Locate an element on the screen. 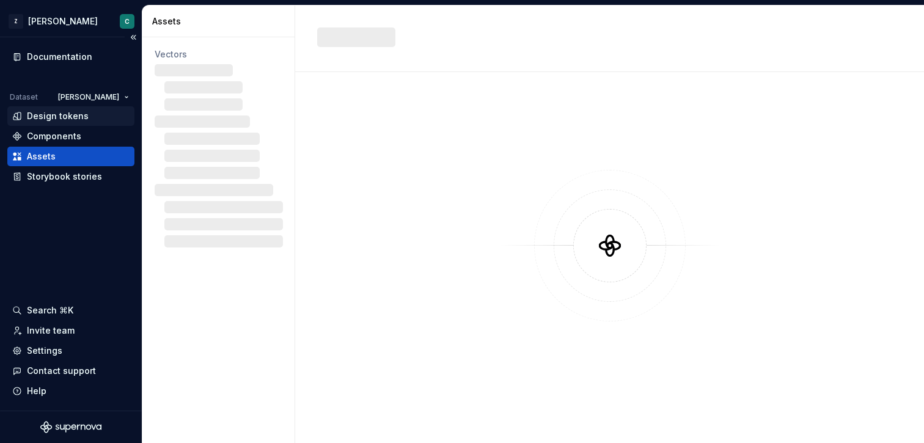 This screenshot has width=924, height=443. div: Invite team is located at coordinates (51, 331).